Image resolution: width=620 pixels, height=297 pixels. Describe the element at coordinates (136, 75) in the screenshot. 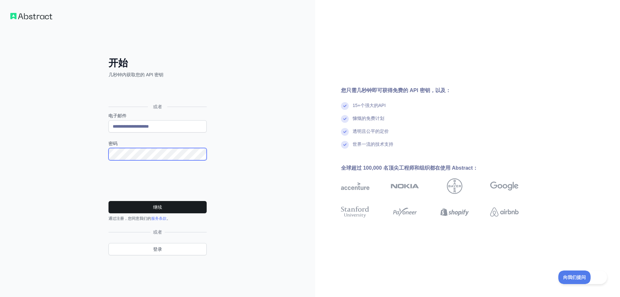

I see `font: 几秒钟内获取您的 API 密钥` at that location.